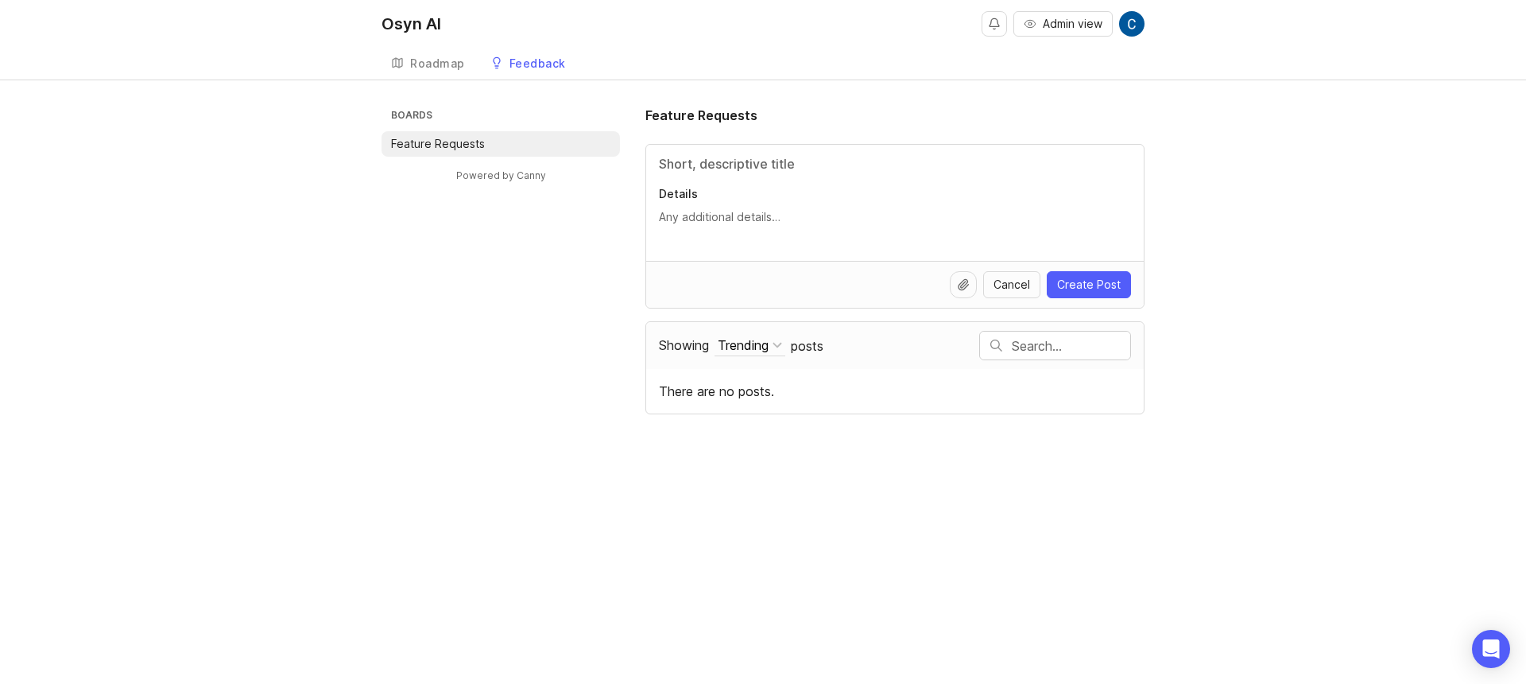 This screenshot has height=684, width=1526. Describe the element at coordinates (1012, 285) in the screenshot. I see `span: Cancel` at that location.